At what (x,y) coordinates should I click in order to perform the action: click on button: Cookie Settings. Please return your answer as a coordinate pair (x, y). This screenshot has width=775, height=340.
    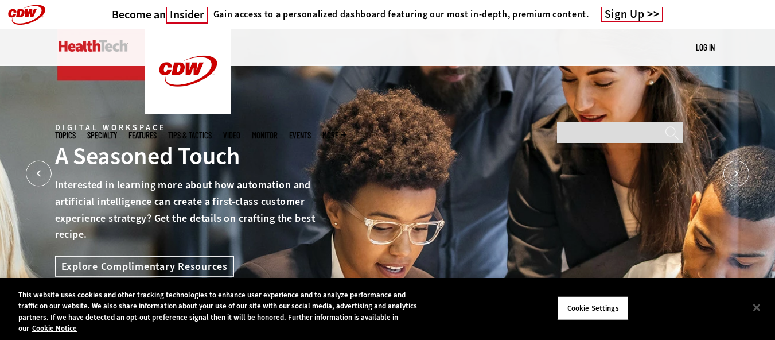
    Looking at the image, I should click on (593, 308).